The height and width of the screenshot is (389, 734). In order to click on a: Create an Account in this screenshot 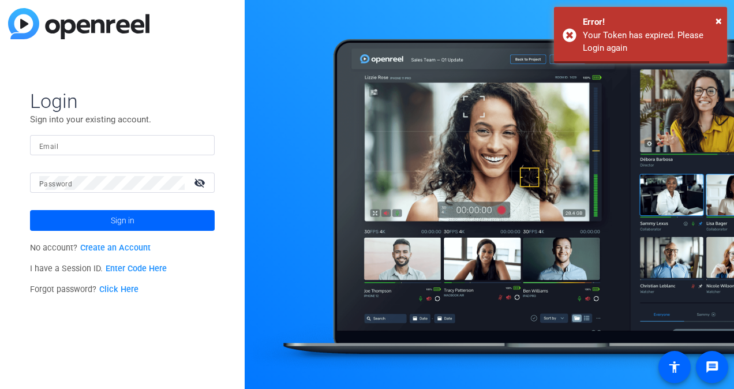, I will do `click(115, 248)`.